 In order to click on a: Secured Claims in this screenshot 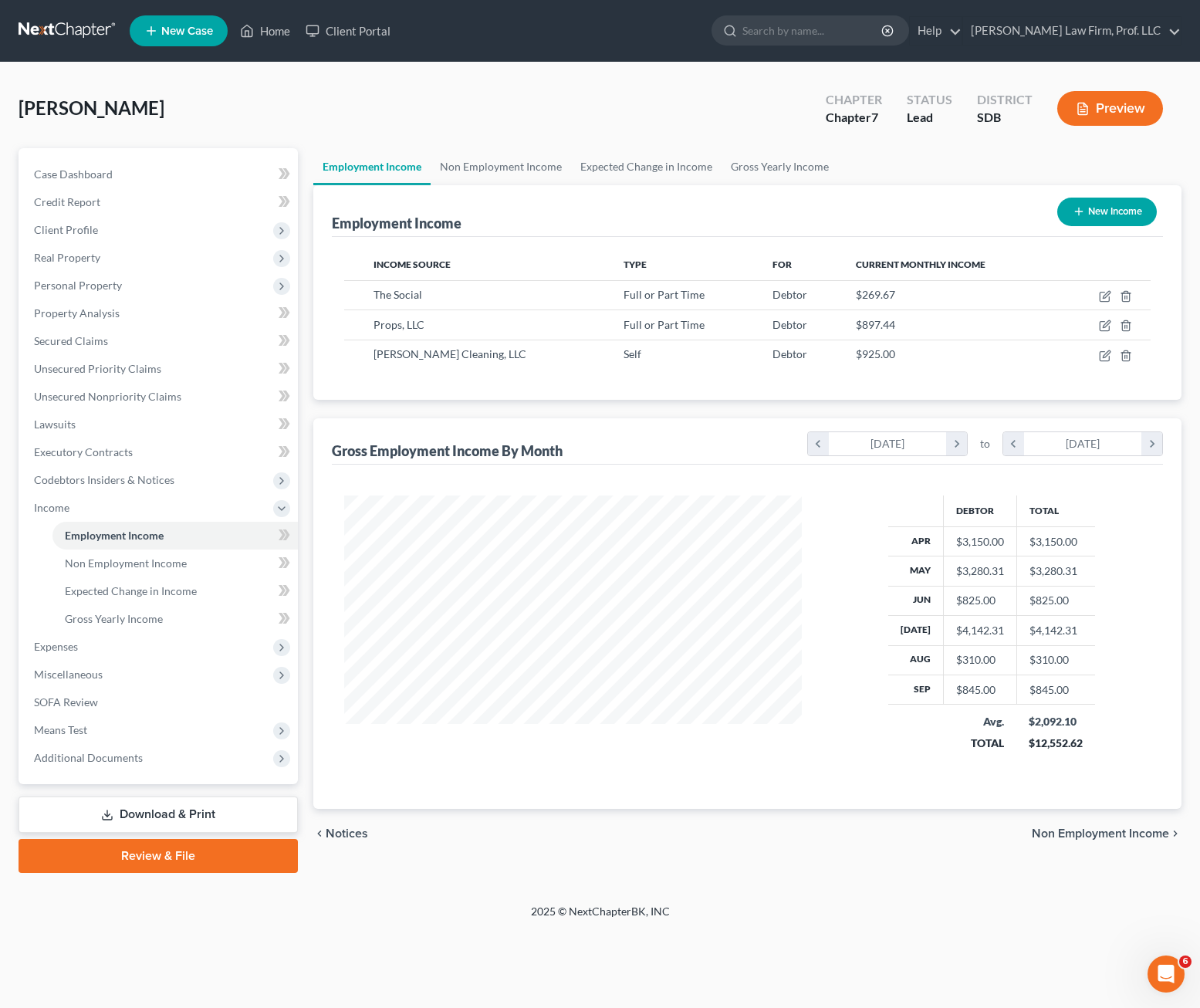, I will do `click(160, 341)`.